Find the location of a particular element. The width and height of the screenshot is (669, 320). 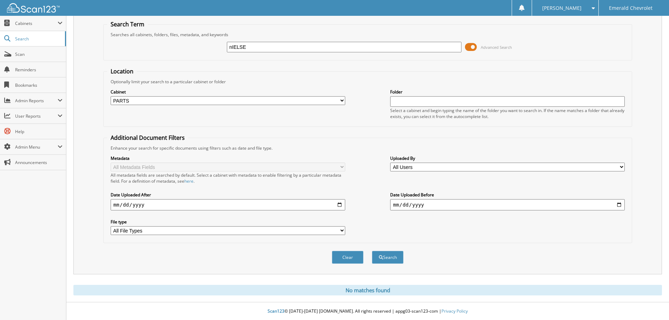

div: Select a cabinet and begin typing the name of the folder you want to search in. If the name match... is located at coordinates (507, 113).